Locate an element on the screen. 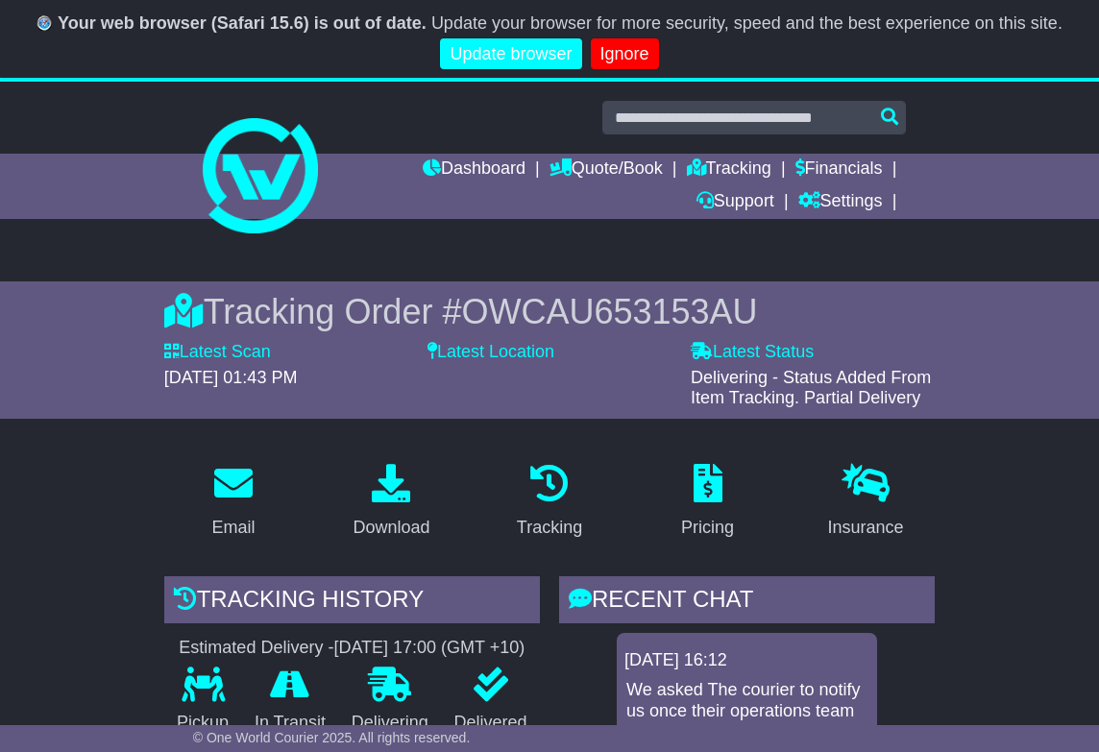  a: Settings is located at coordinates (840, 203).